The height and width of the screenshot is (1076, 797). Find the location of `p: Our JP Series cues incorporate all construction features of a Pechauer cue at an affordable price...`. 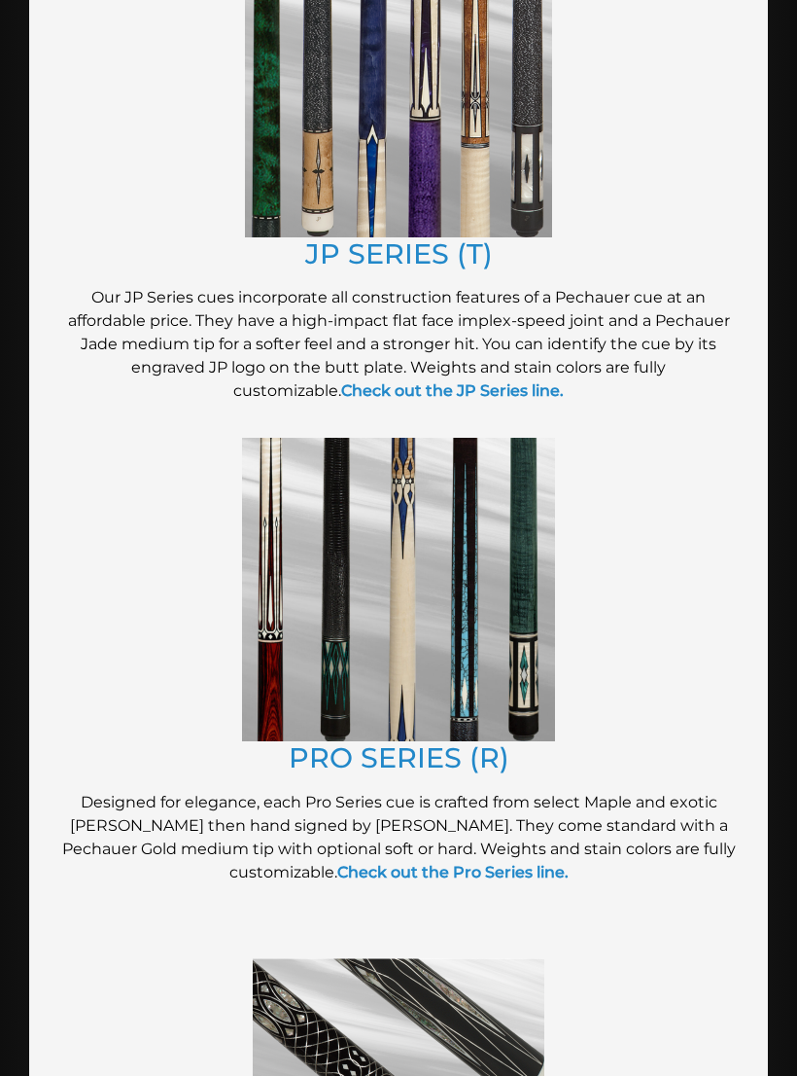

p: Our JP Series cues incorporate all construction features of a Pechauer cue at an affordable price... is located at coordinates (399, 344).